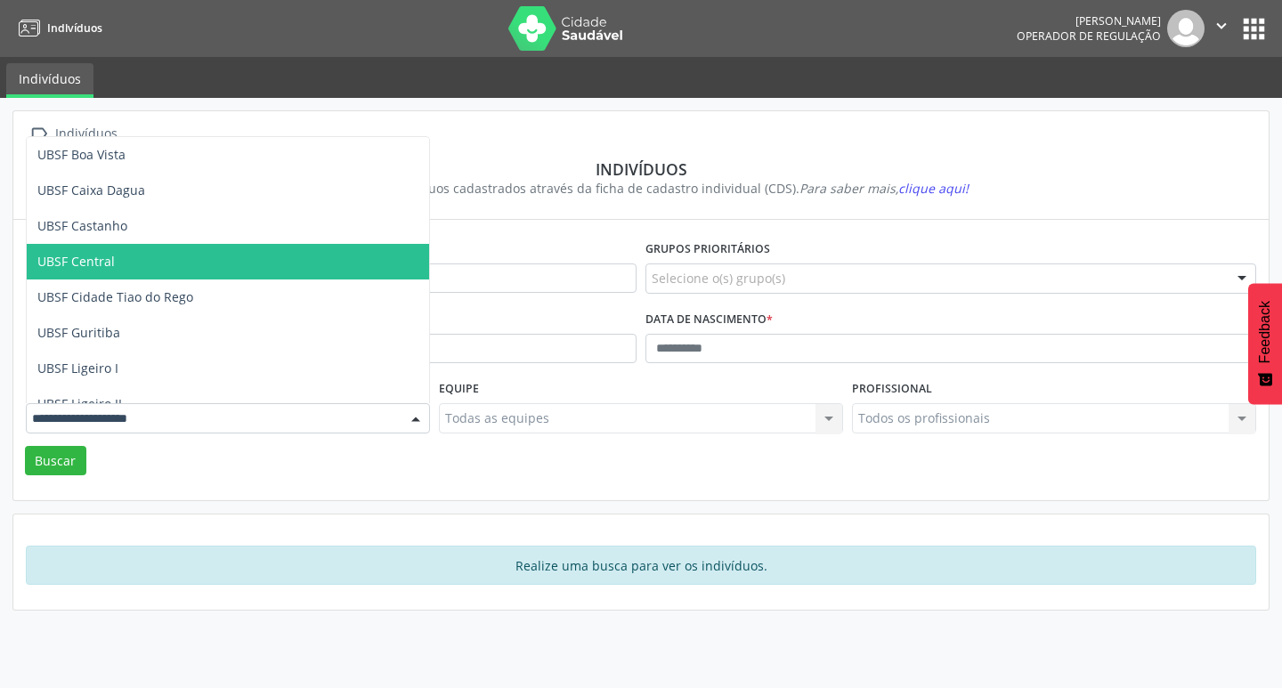 This screenshot has height=688, width=1282. What do you see at coordinates (933, 188) in the screenshot?
I see `span: clique aqui!` at bounding box center [933, 188].